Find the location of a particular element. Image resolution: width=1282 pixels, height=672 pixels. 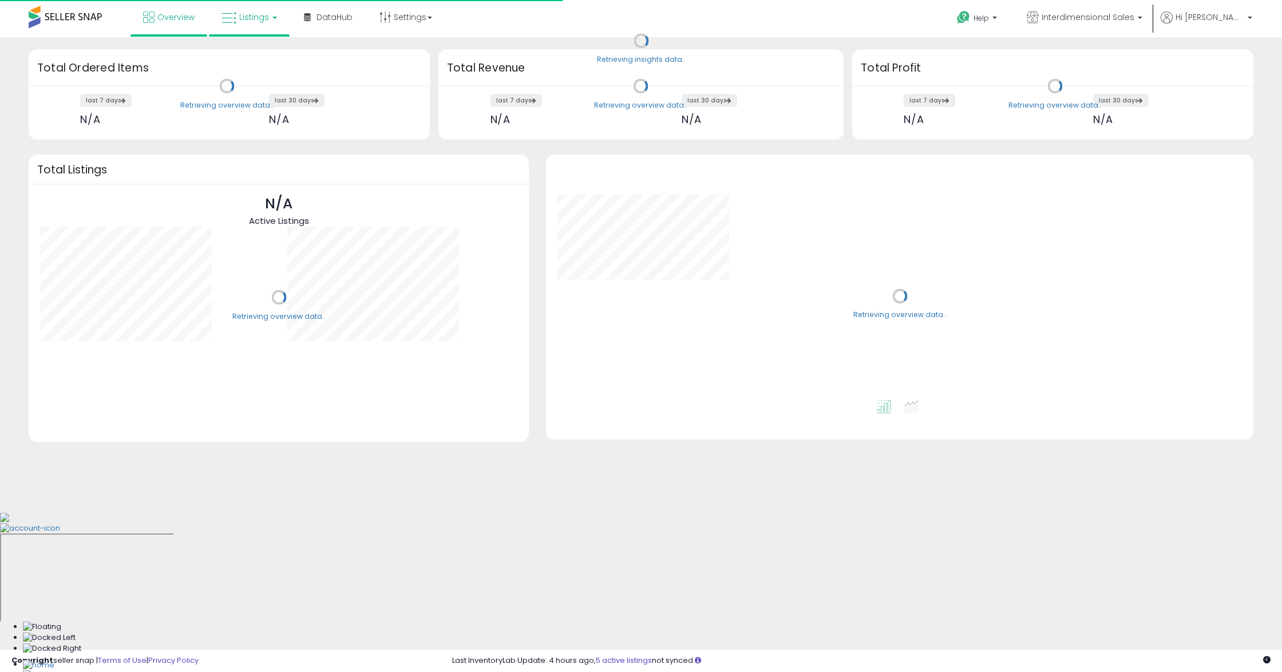

span: Help is located at coordinates (981, 18).